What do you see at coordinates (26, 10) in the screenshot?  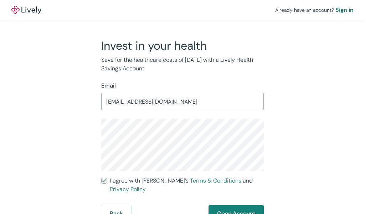 I see `img: Lively` at bounding box center [26, 10].